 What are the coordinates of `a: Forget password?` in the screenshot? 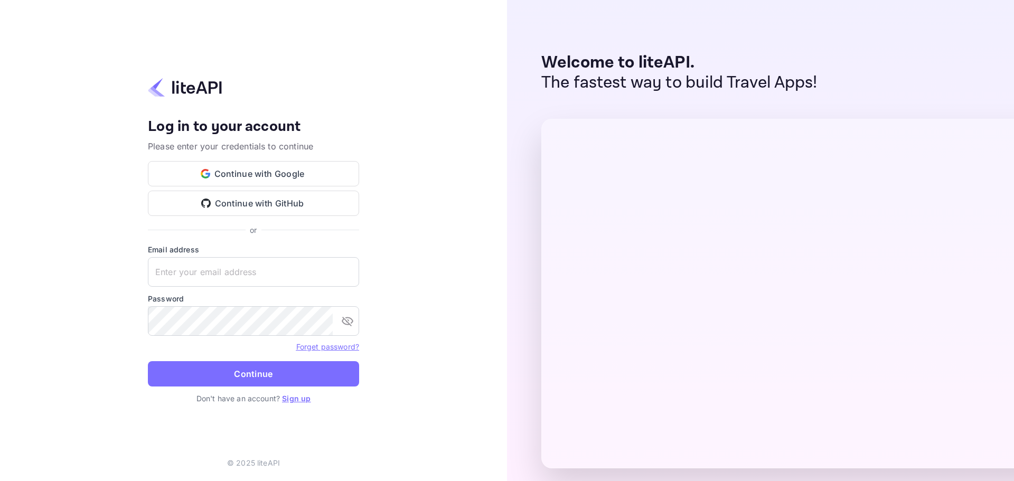 It's located at (327, 346).